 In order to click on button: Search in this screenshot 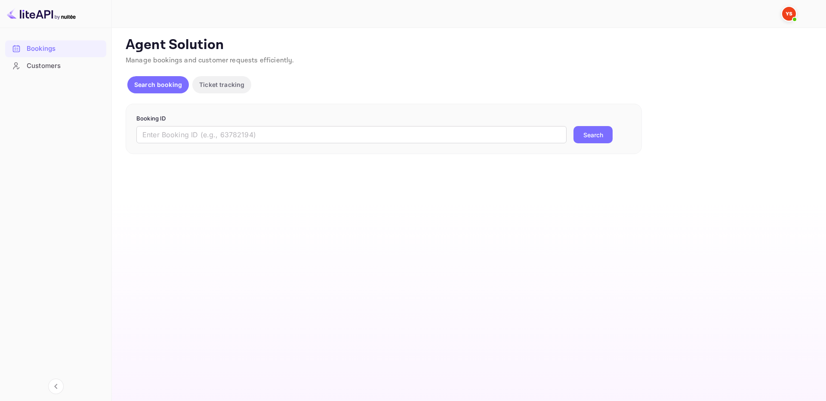, I will do `click(593, 135)`.